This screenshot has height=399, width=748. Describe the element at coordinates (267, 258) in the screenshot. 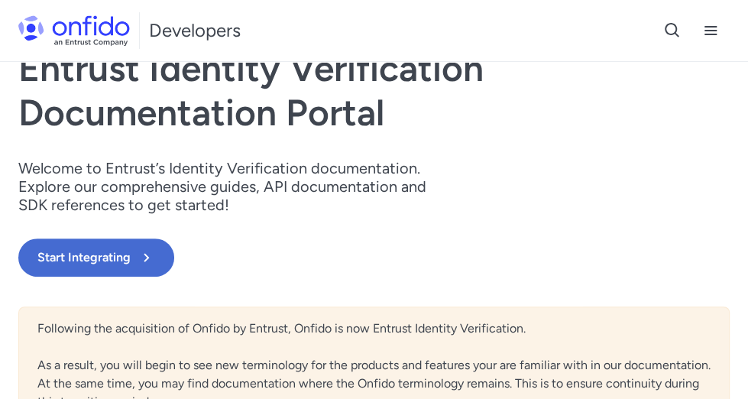

I see `a: Start Integrating` at that location.